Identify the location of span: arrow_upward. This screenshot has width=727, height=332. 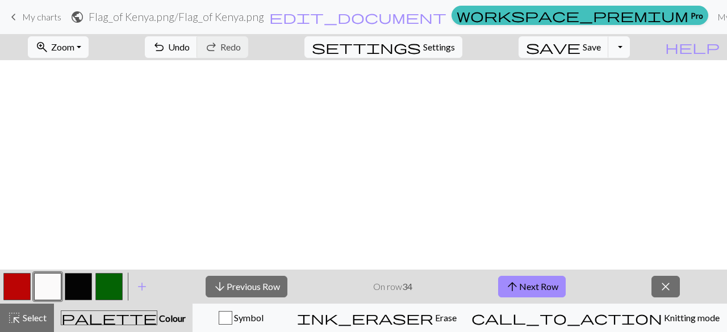
(513, 287).